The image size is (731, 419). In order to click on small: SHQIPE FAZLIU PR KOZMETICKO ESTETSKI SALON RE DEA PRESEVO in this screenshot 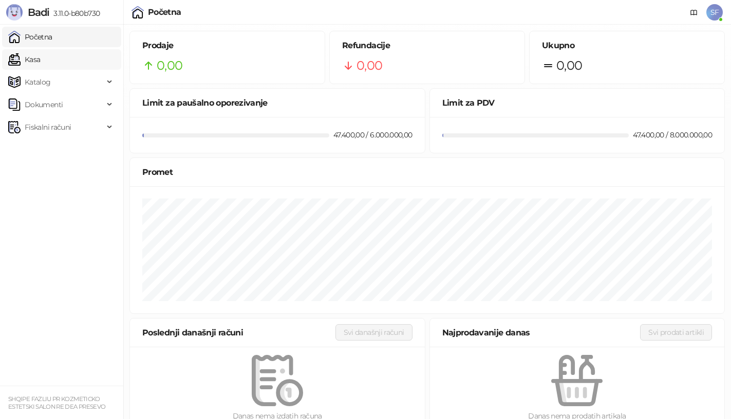, I will do `click(56, 403)`.